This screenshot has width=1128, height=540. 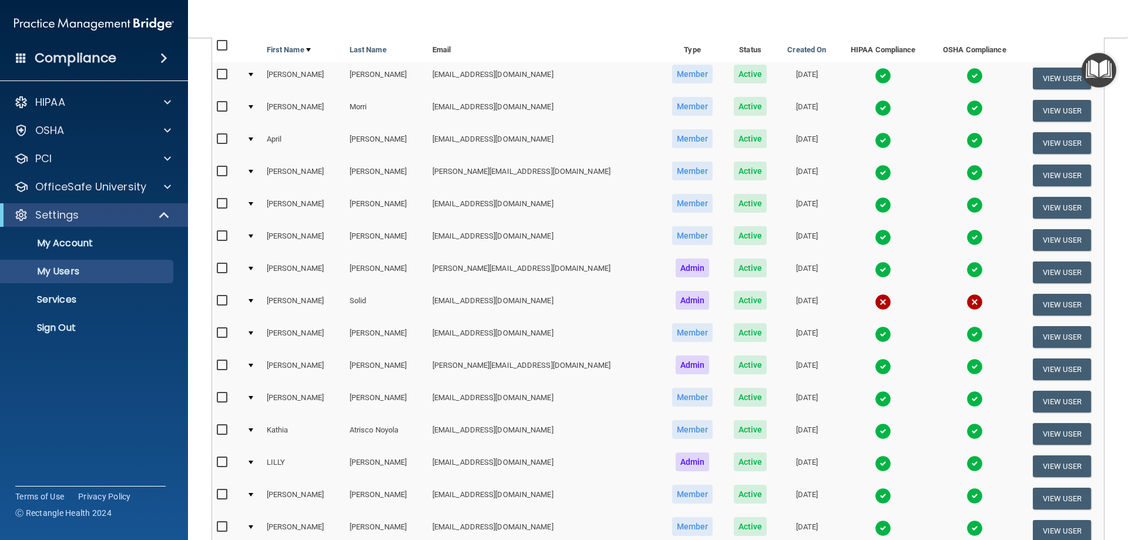 I want to click on td: LILLY, so click(x=303, y=466).